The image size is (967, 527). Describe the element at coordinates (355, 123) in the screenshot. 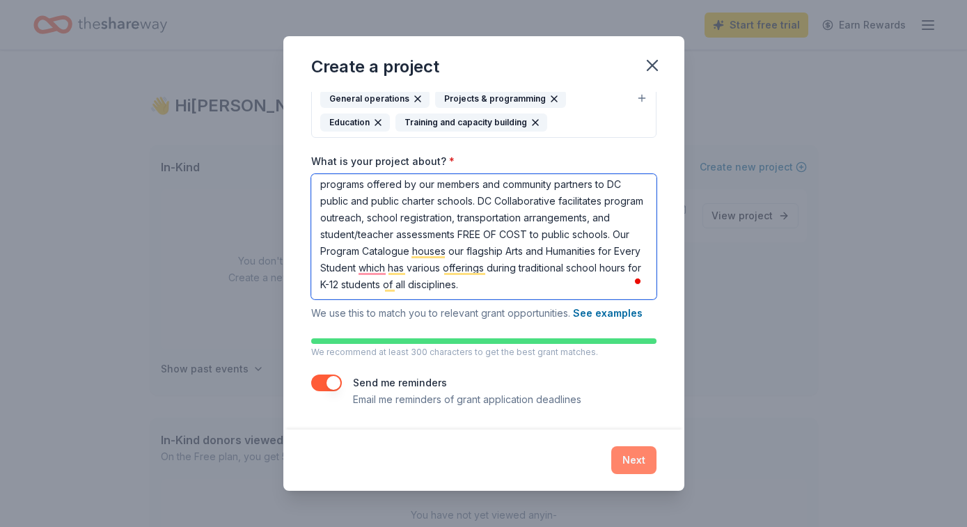

I see `div: Education` at that location.